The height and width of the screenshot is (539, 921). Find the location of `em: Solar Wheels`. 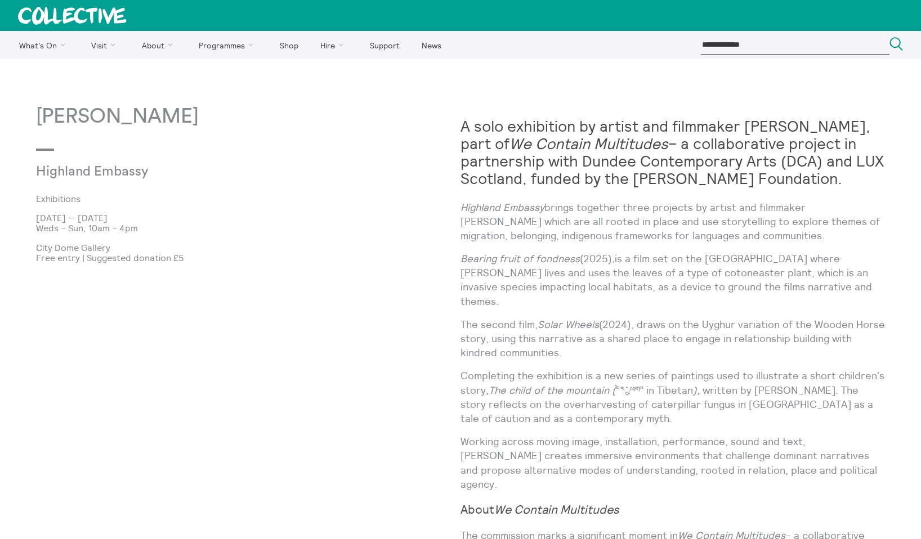

em: Solar Wheels is located at coordinates (568, 324).